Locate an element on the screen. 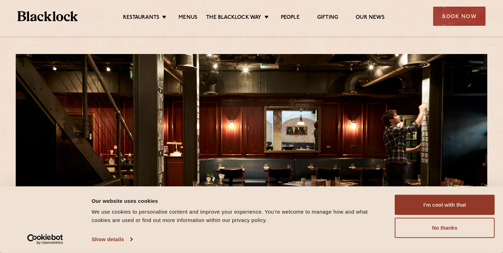 The image size is (503, 253). button: I'm cool with that is located at coordinates (444, 205).